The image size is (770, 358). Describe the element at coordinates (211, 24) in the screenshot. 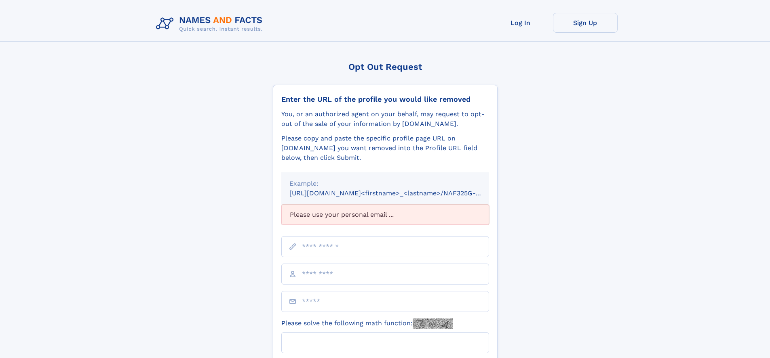

I see `img: Logo Names and Facts` at that location.